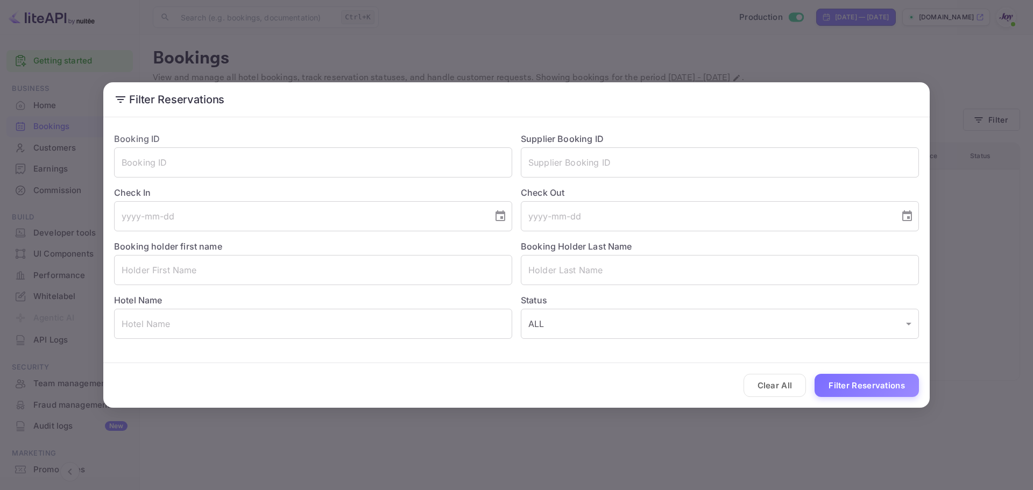 The image size is (1033, 490). I want to click on input: Booking ID, so click(313, 162).